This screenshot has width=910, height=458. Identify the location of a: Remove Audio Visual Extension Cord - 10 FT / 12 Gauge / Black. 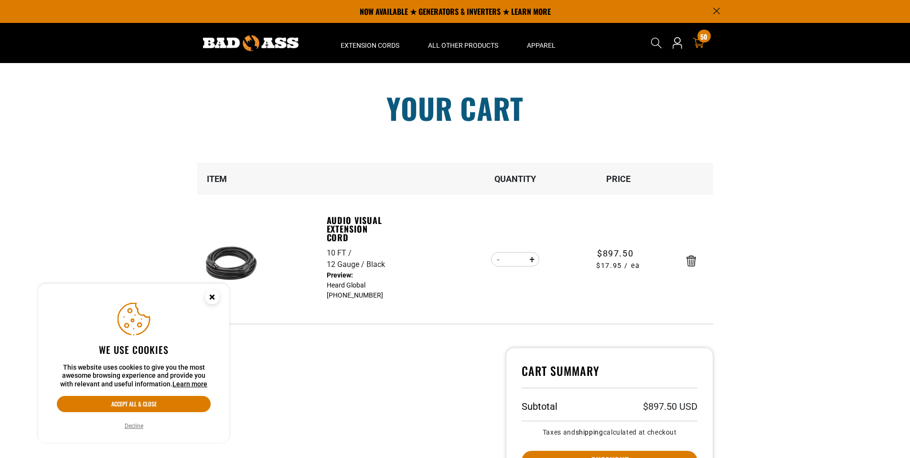
(691, 261).